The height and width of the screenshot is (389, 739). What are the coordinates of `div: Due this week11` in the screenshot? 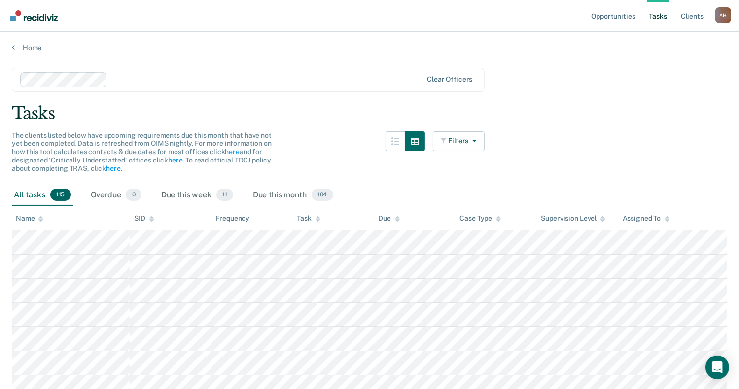 It's located at (197, 196).